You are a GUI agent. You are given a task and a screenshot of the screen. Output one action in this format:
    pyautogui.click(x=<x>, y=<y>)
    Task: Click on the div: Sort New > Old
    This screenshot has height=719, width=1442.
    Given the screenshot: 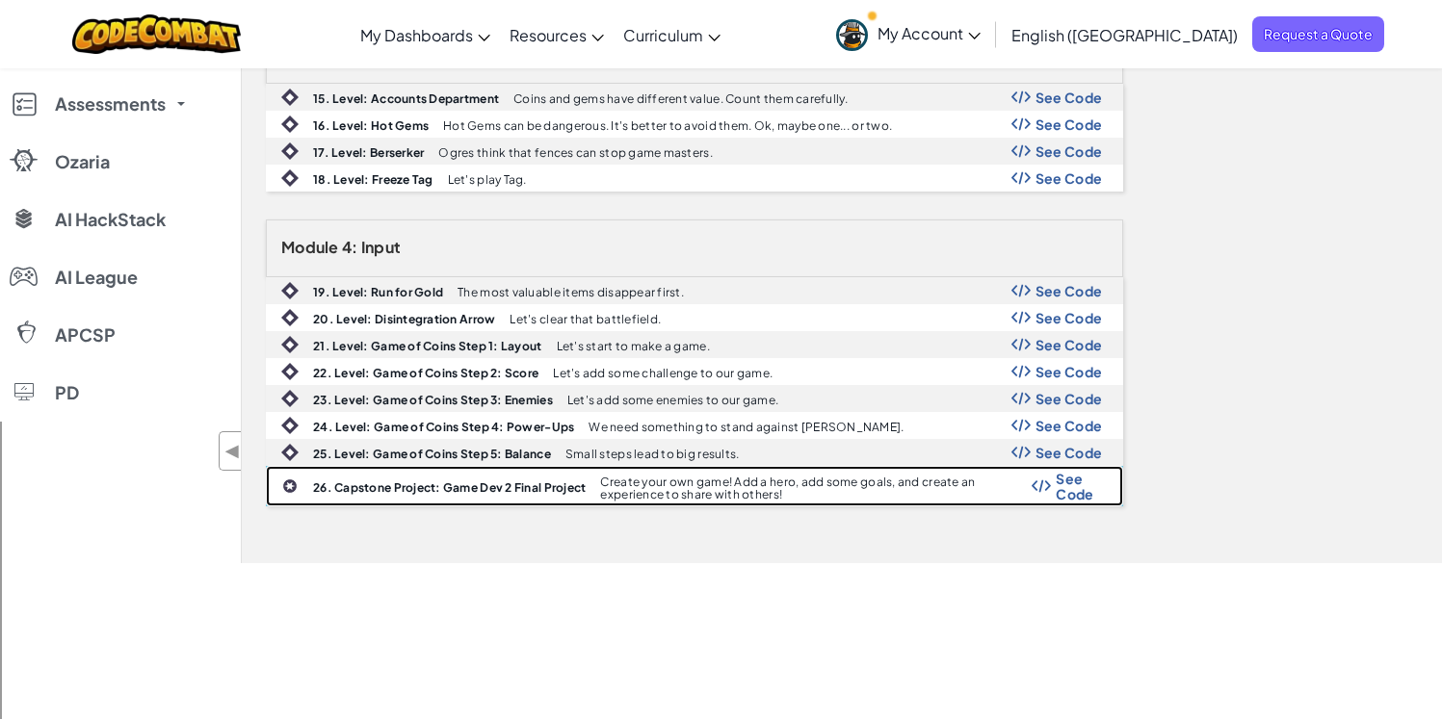 What is the action you would take?
    pyautogui.click(x=720, y=71)
    